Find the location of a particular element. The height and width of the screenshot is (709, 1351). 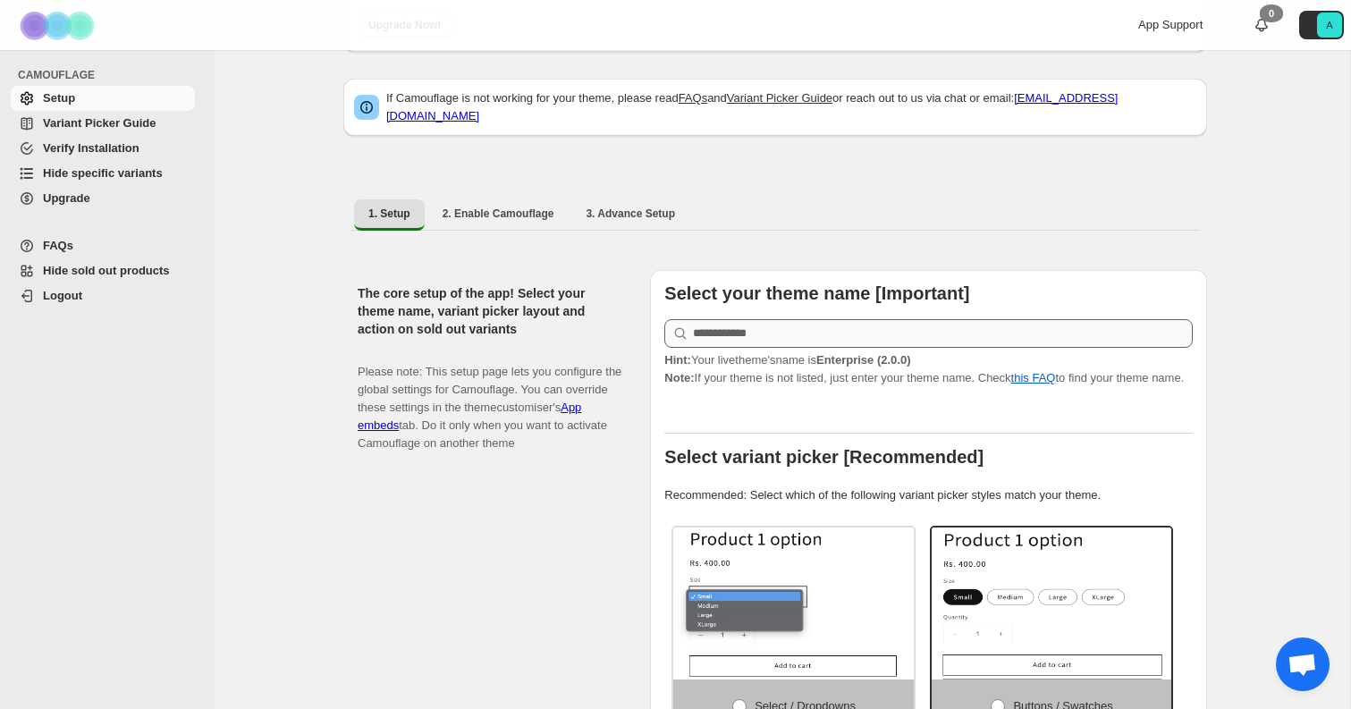

span: 1. Setup is located at coordinates (389, 214).